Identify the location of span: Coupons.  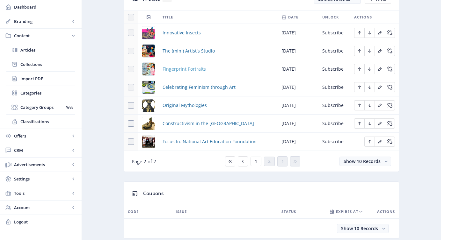
(153, 193).